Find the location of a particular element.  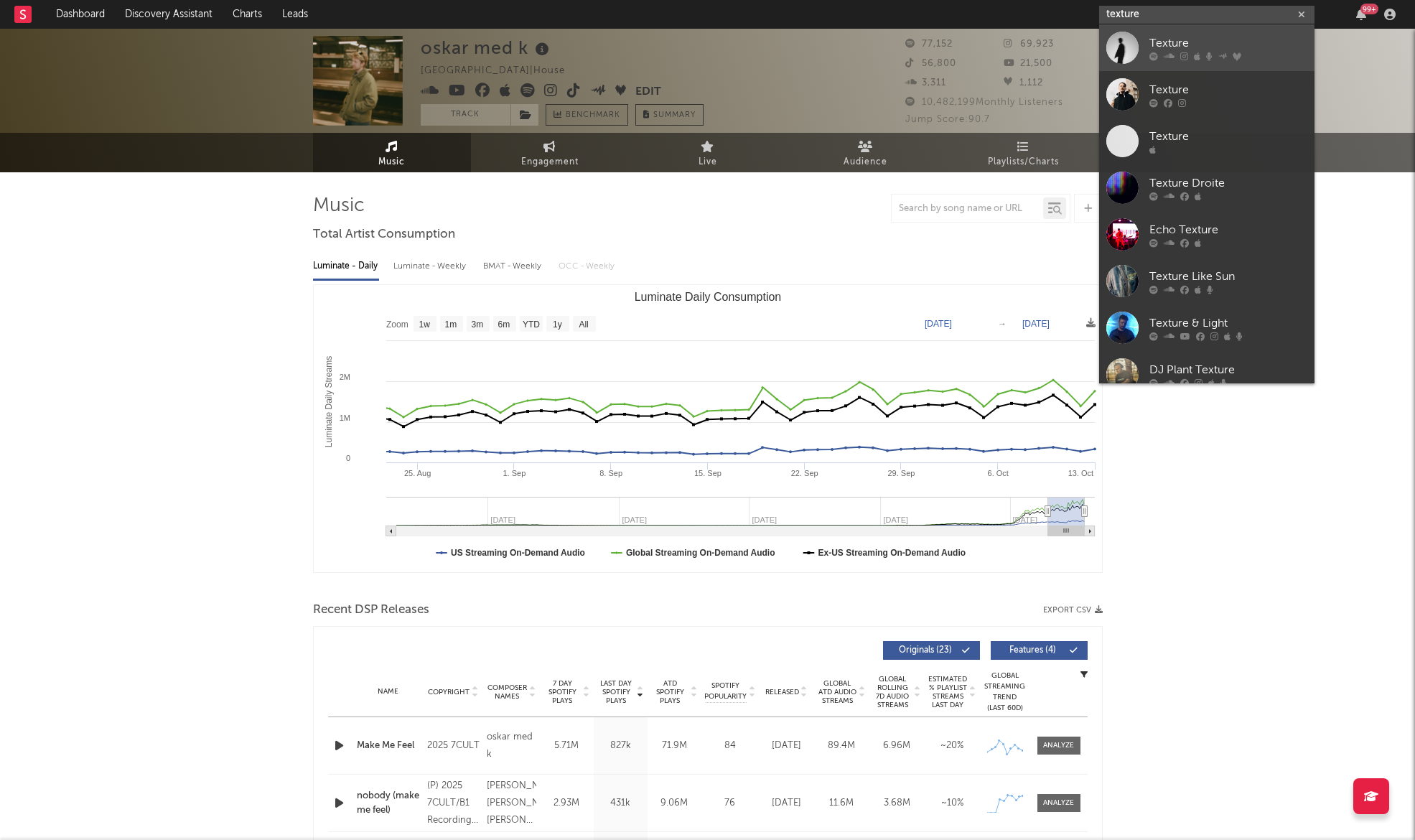

text: 1M is located at coordinates (344, 418).